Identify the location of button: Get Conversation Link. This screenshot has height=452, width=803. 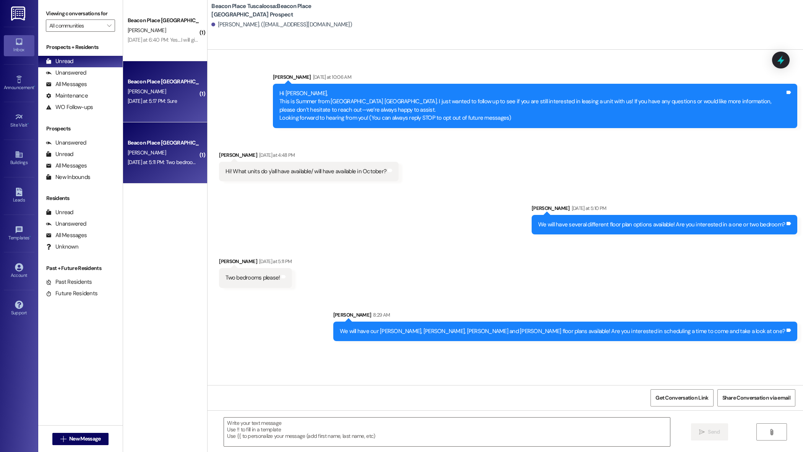
(681, 397).